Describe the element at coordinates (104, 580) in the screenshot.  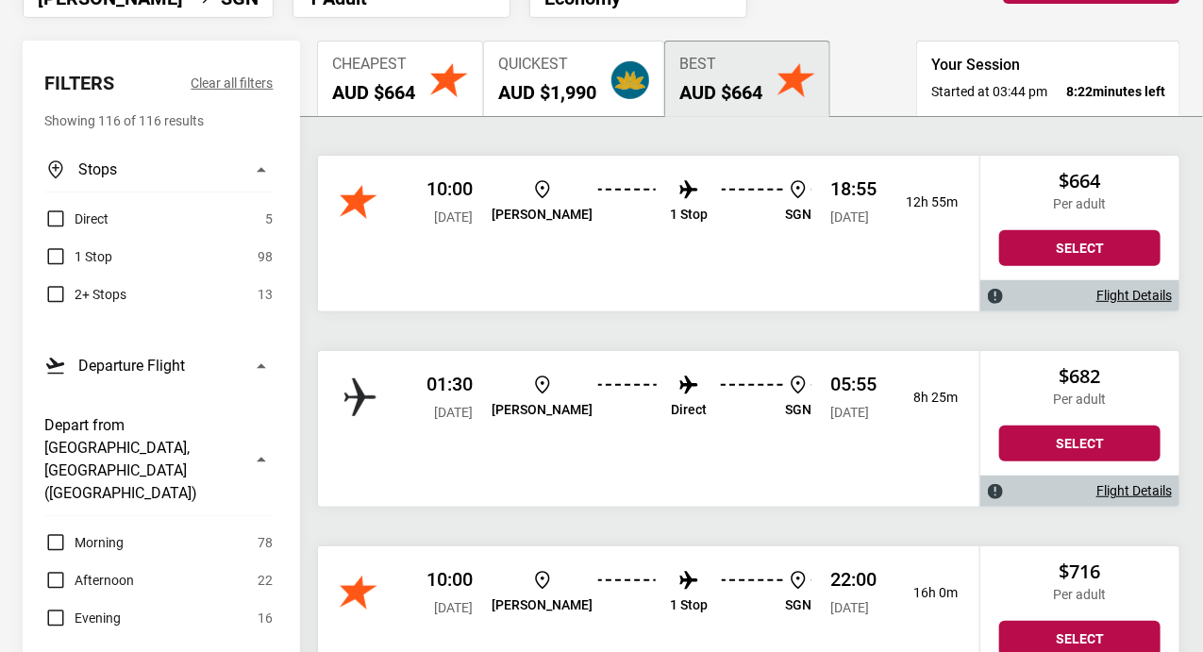
I see `span: Afternoon` at that location.